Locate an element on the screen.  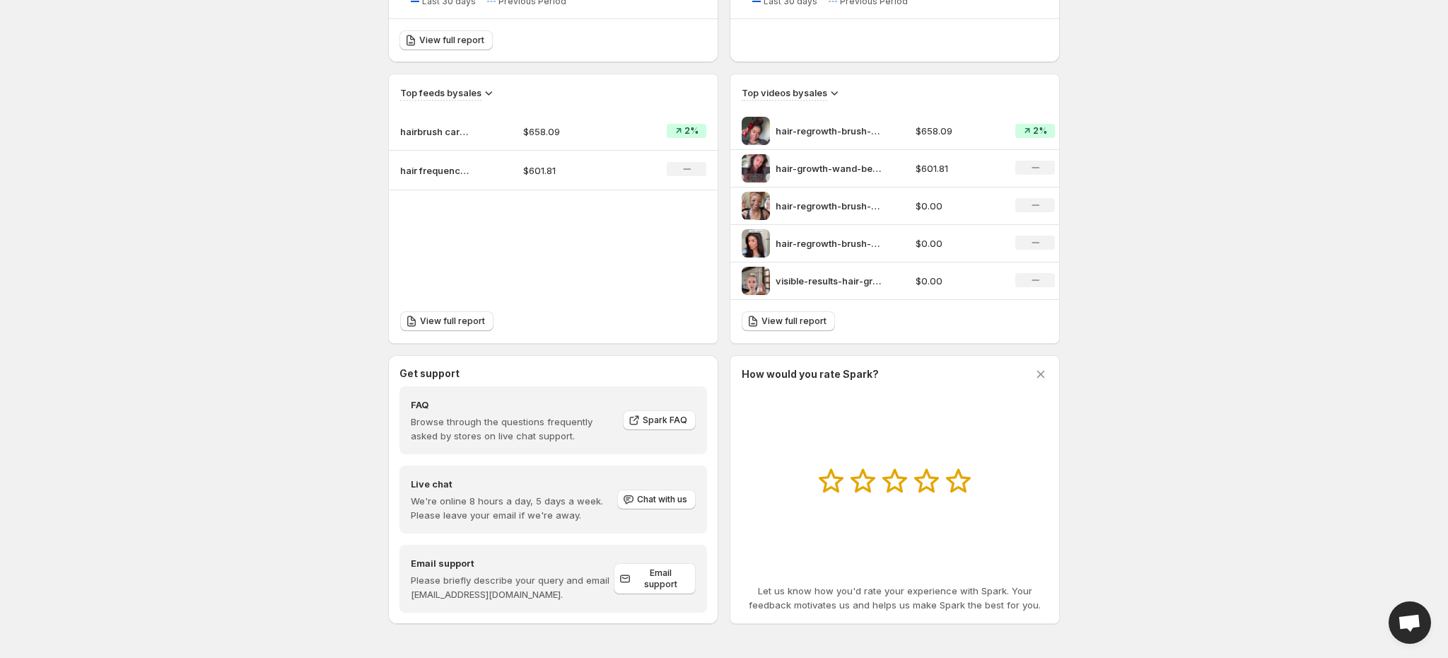
a: Email support is located at coordinates (655, 578).